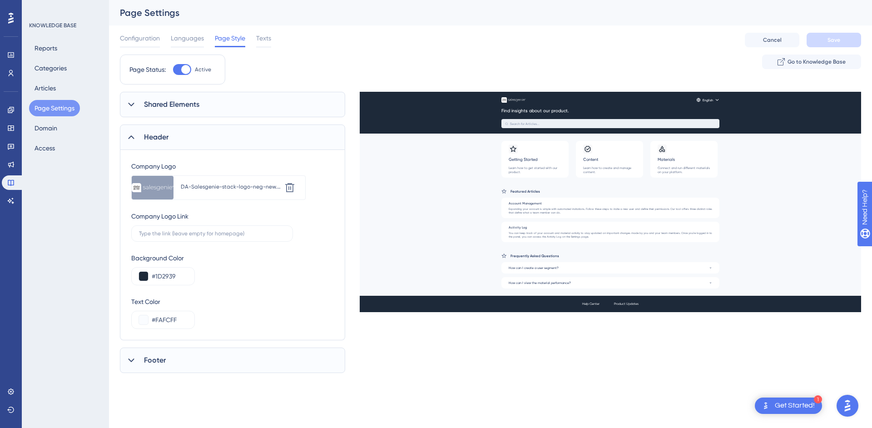 This screenshot has width=872, height=428. Describe the element at coordinates (172, 104) in the screenshot. I see `span: Shared Elements` at that location.